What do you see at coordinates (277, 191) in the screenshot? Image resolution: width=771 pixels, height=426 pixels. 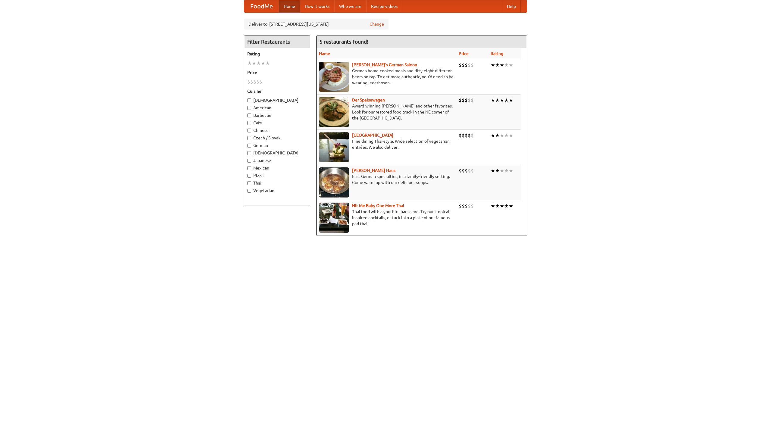 I see `label: Vegetarian` at bounding box center [277, 191].